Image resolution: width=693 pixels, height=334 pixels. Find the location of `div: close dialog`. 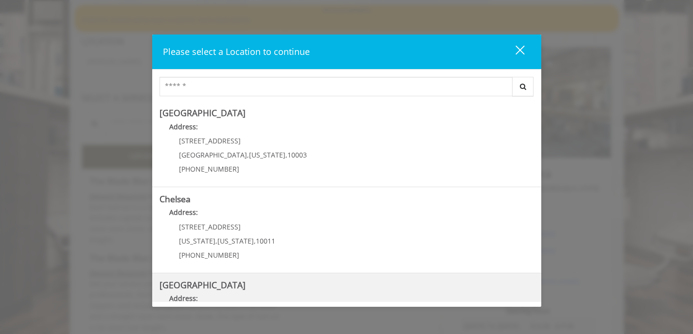

div: close dialog is located at coordinates (514, 52).